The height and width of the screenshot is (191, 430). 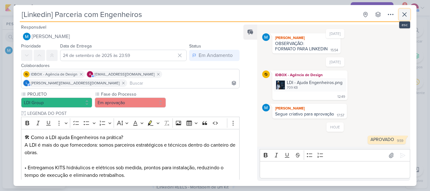 I want to click on div: Editor editing area: main, so click(x=335, y=170).